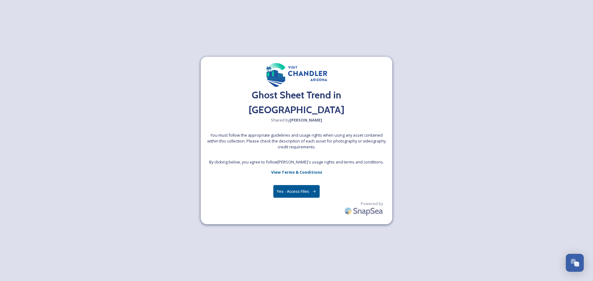 Image resolution: width=593 pixels, height=281 pixels. I want to click on span: Powered by, so click(372, 204).